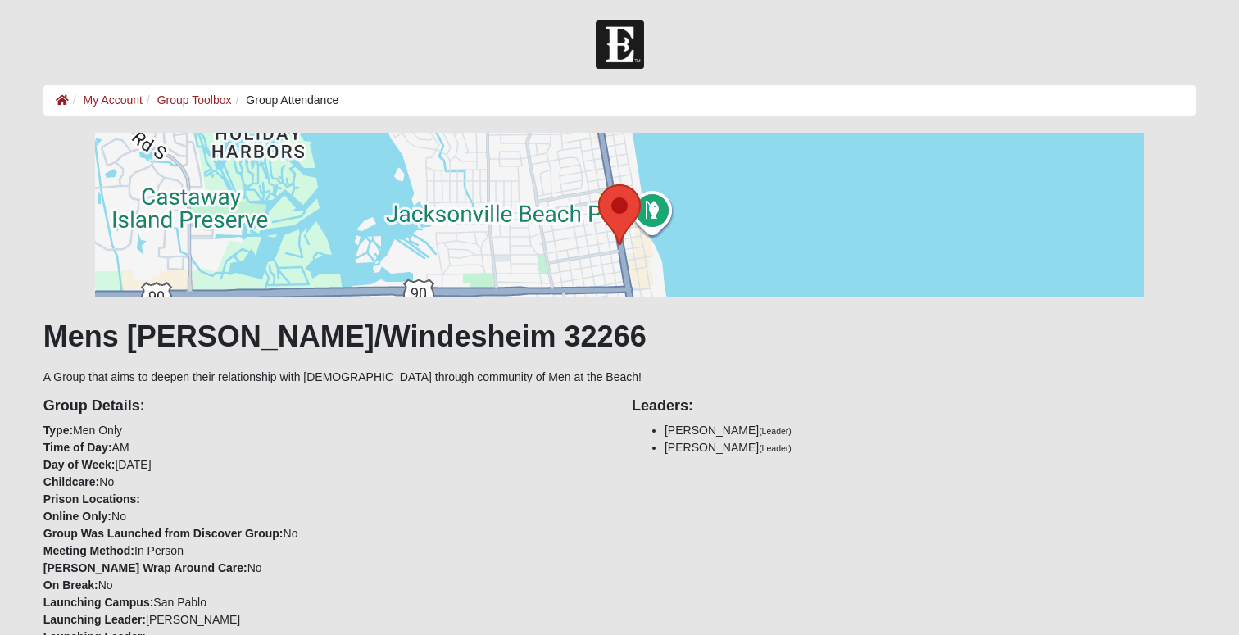 This screenshot has width=1239, height=635. Describe the element at coordinates (70, 585) in the screenshot. I see `strong: On Break:` at that location.